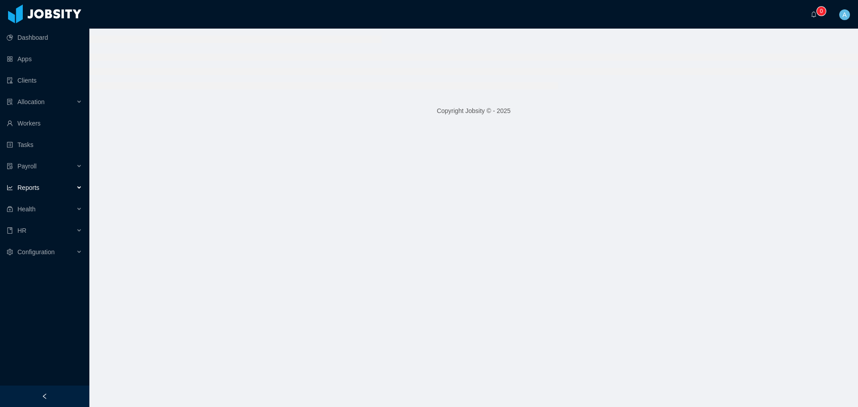 Image resolution: width=858 pixels, height=407 pixels. I want to click on span: Configuration, so click(36, 252).